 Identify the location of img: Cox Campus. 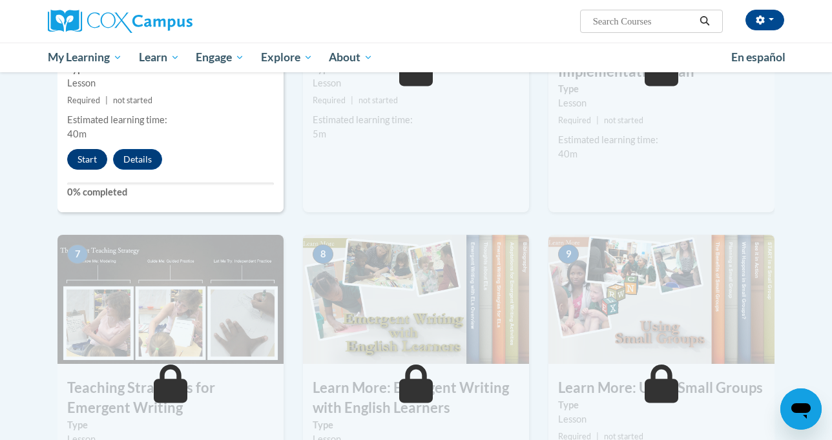
(120, 21).